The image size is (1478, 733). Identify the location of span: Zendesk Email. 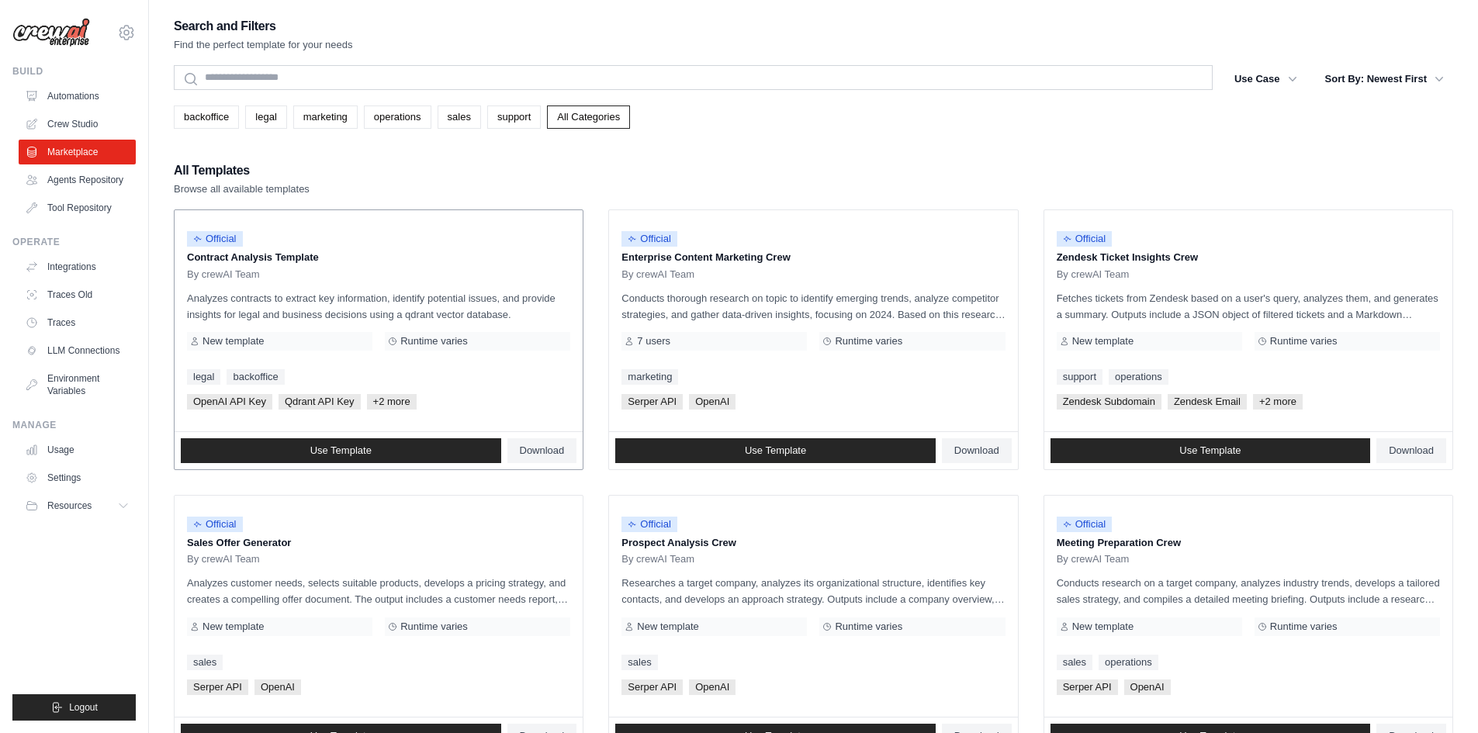
(1208, 402).